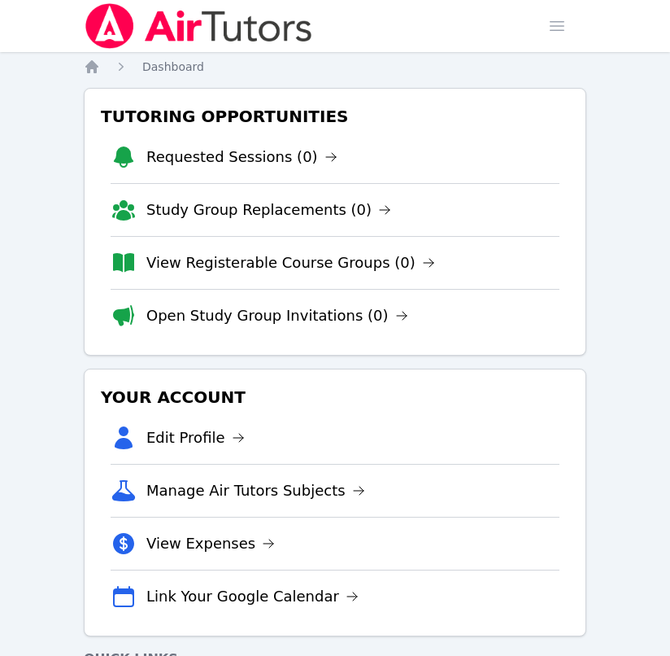 The image size is (670, 656). Describe the element at coordinates (252, 596) in the screenshot. I see `a: Link Your Google Calendar` at that location.